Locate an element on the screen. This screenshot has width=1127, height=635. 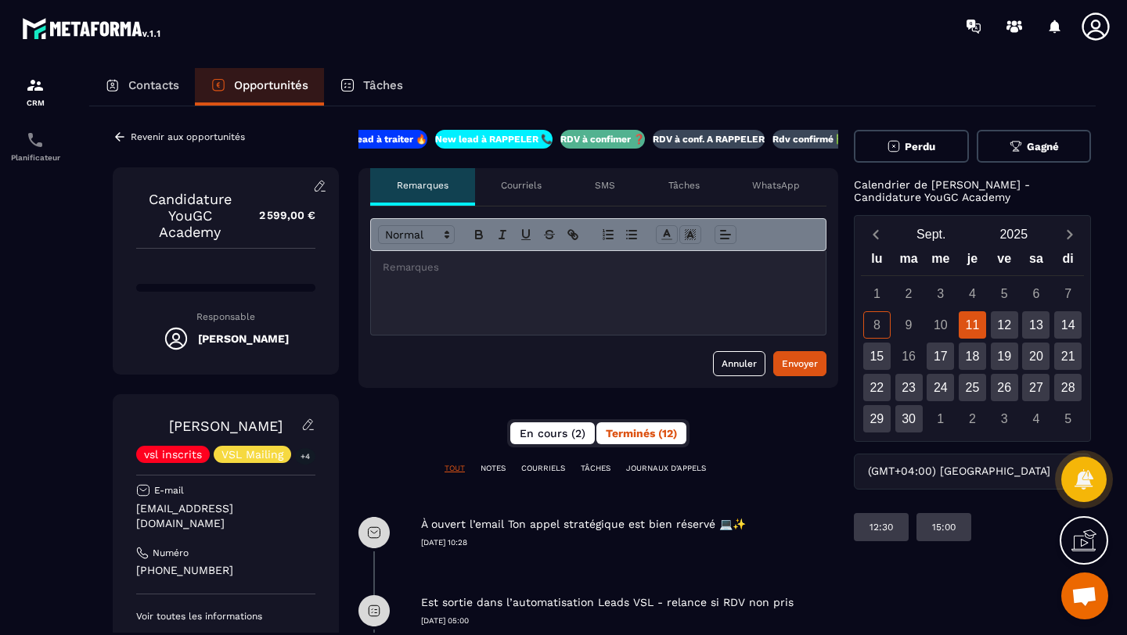
div: ve is located at coordinates (1004, 261).